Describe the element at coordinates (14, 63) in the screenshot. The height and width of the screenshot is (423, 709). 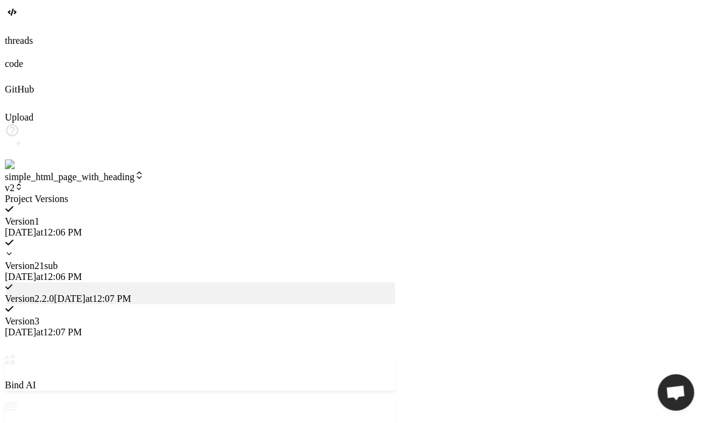
I see `label: code` at that location.